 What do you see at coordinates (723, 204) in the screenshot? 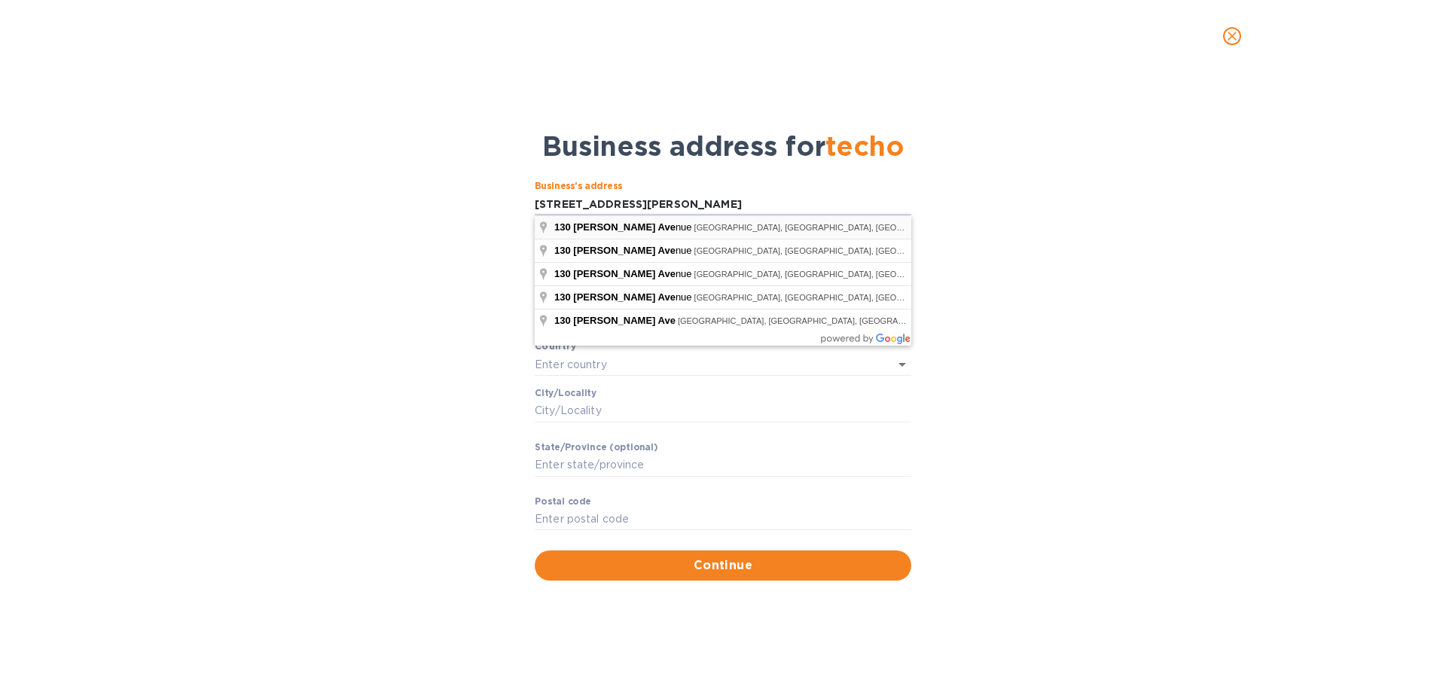
I see `input: Business’s аddress` at bounding box center [723, 204].